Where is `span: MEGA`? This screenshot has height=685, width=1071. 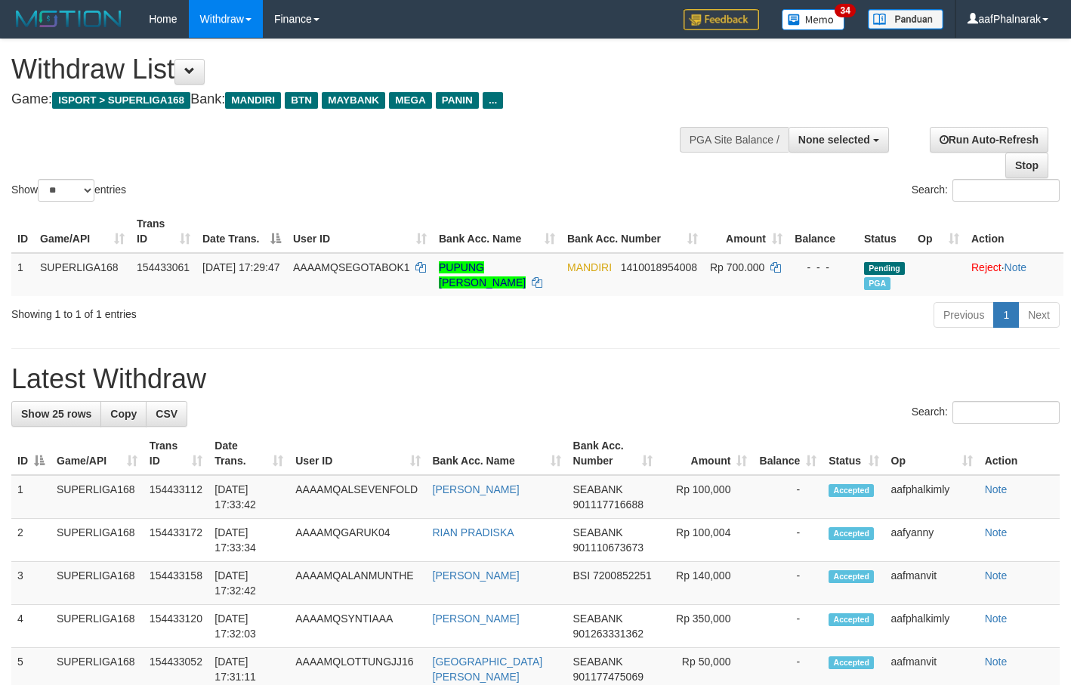 span: MEGA is located at coordinates (410, 100).